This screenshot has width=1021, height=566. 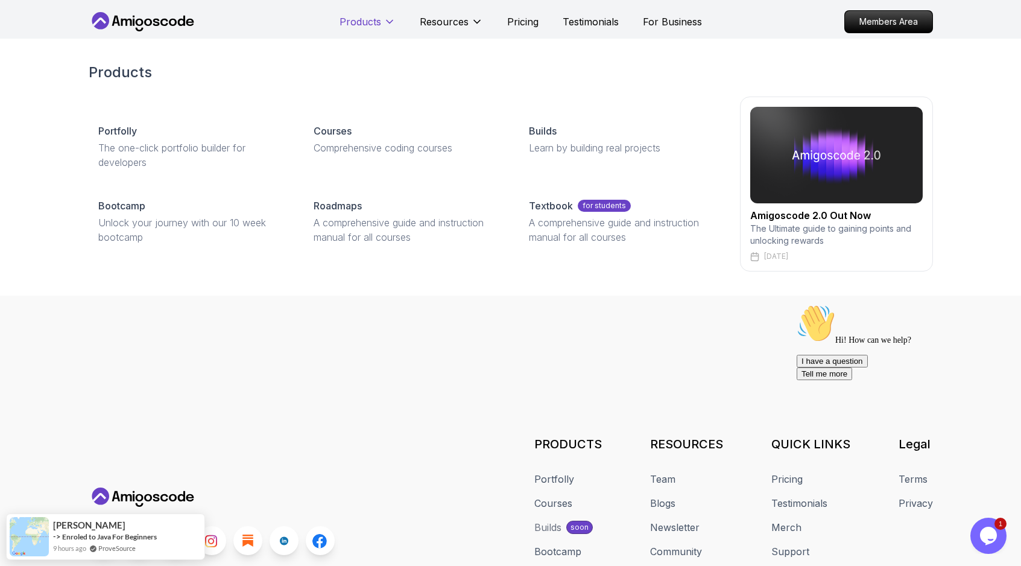 What do you see at coordinates (284, 541) in the screenshot?
I see `a: LinkedIn link` at bounding box center [284, 541].